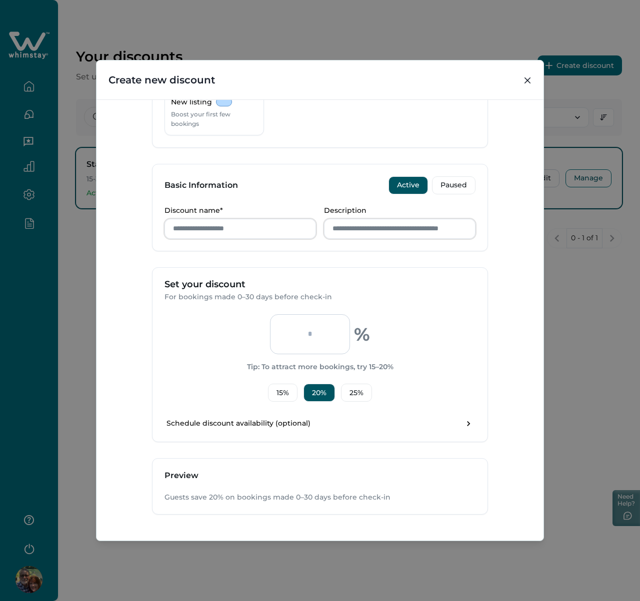 The image size is (640, 601). I want to click on p: Guests save 20% on bookings made 0–30 days before check-in, so click(320, 498).